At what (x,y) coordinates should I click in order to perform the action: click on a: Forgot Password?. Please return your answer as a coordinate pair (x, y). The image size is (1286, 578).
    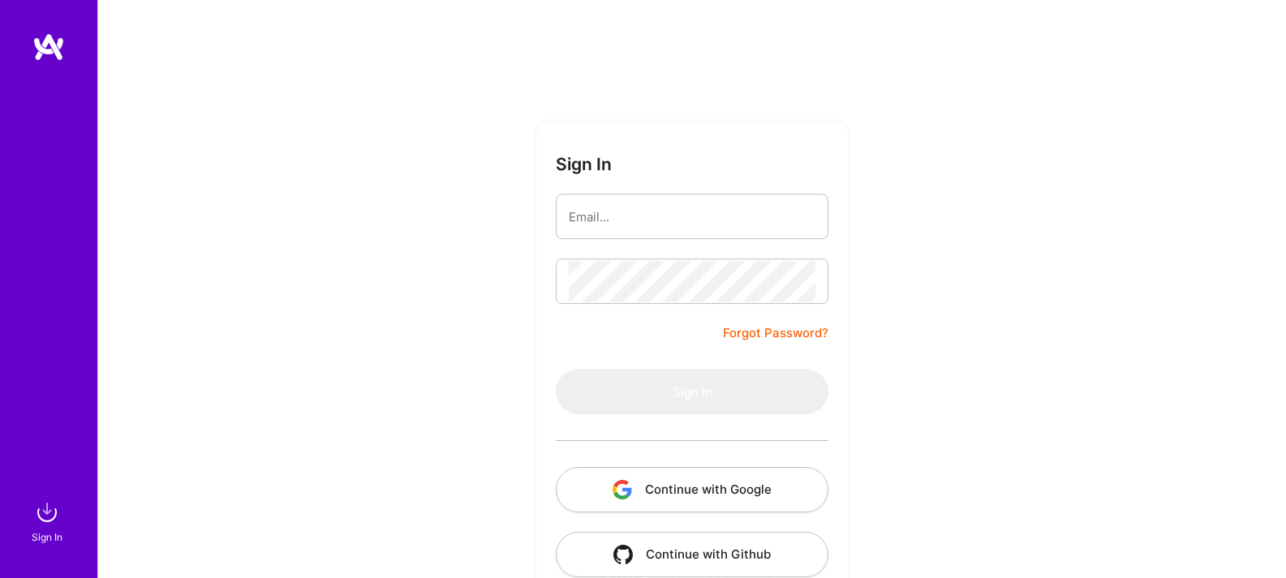
    Looking at the image, I should click on (775, 333).